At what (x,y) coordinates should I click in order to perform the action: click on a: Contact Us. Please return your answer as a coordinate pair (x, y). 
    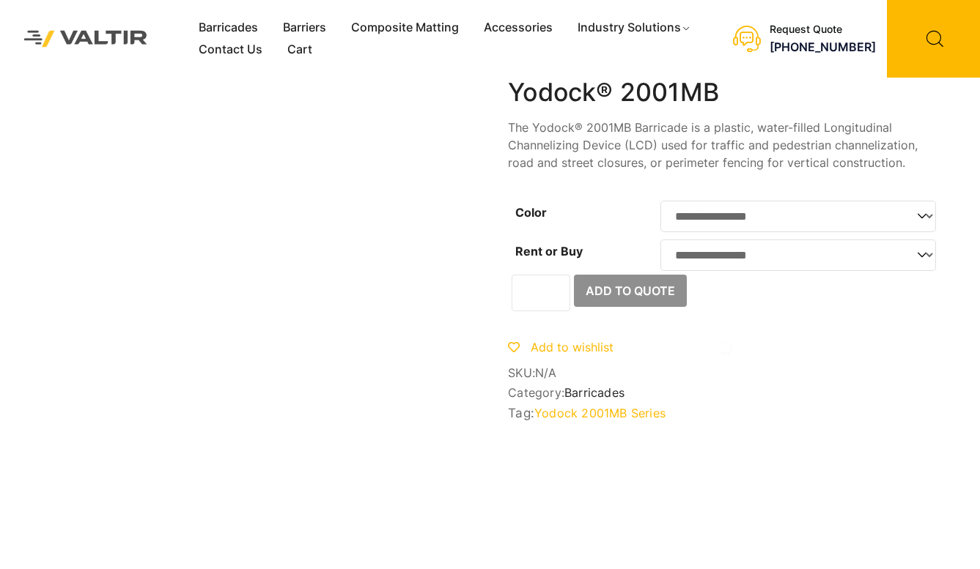
    Looking at the image, I should click on (230, 50).